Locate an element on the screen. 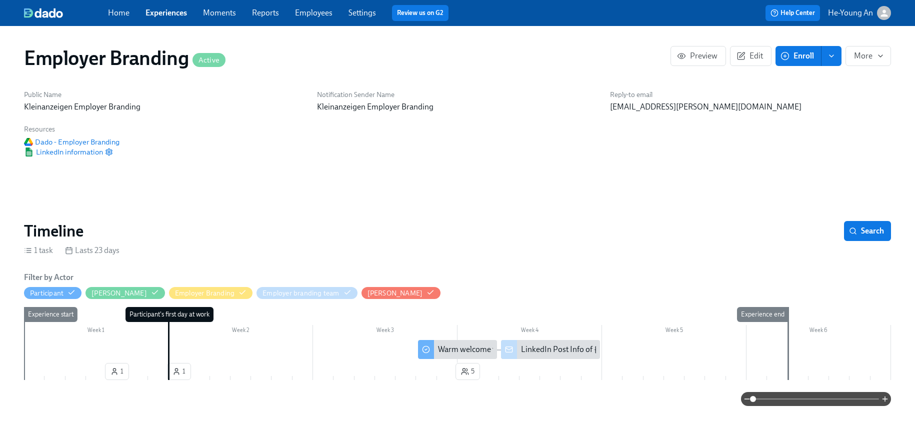 Image resolution: width=915 pixels, height=441 pixels. button: Help Center is located at coordinates (792, 13).